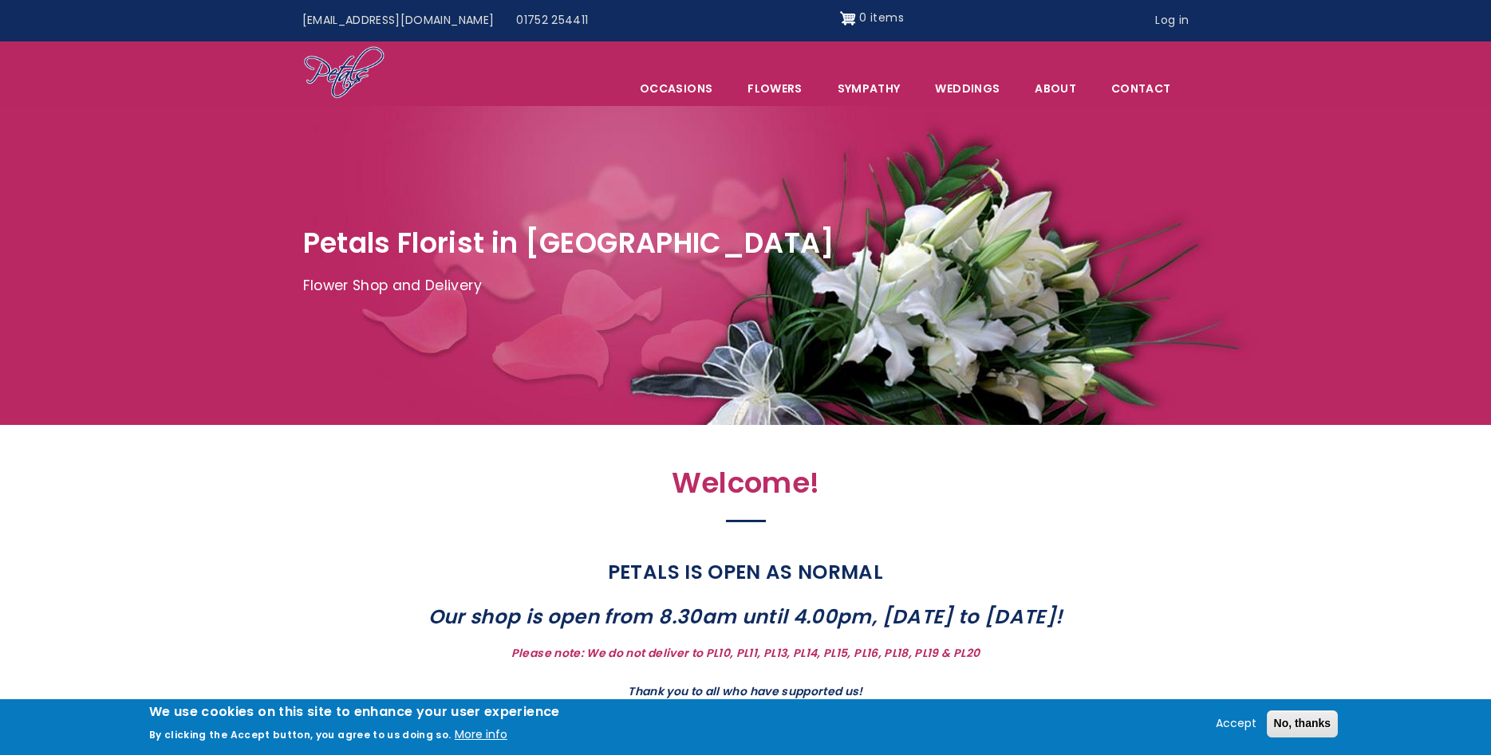 The image size is (1491, 755). Describe the element at coordinates (745, 653) in the screenshot. I see `strong: Please note: We do not deliver to PL10, PL11, PL13, PL14, PL15, PL16, PL18, PL19 & PL20` at that location.